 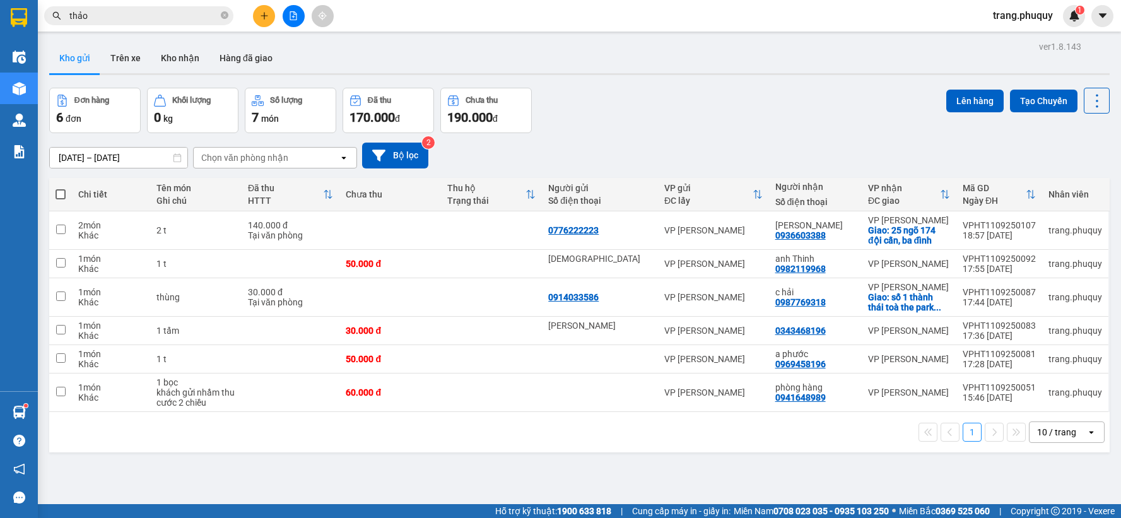 I want to click on div: 0982119968, so click(x=800, y=269).